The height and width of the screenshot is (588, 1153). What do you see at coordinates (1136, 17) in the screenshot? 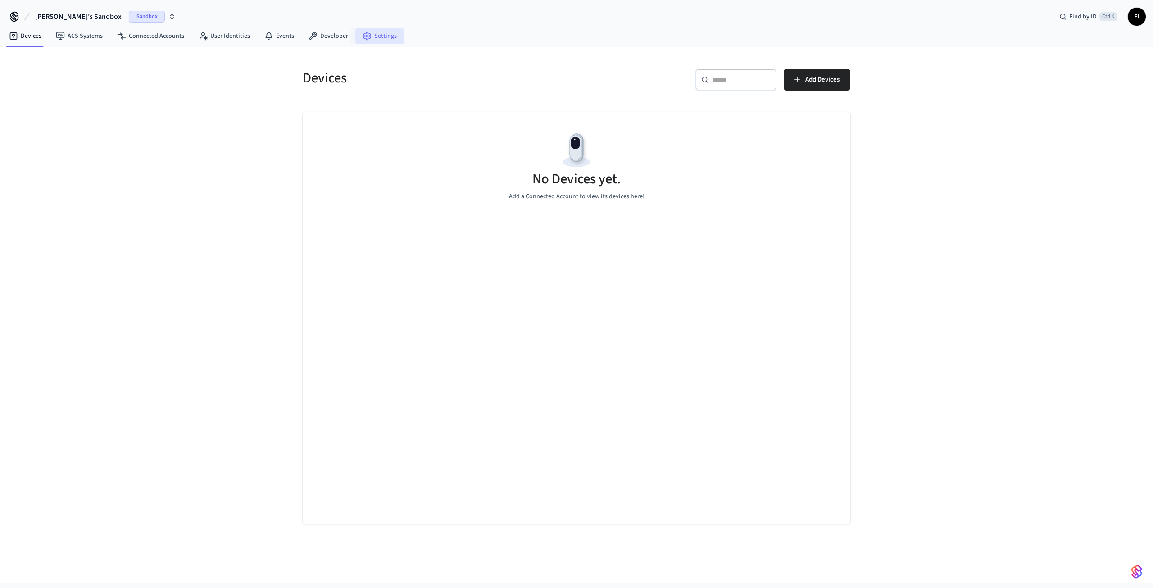
I see `span: EI` at bounding box center [1136, 17].